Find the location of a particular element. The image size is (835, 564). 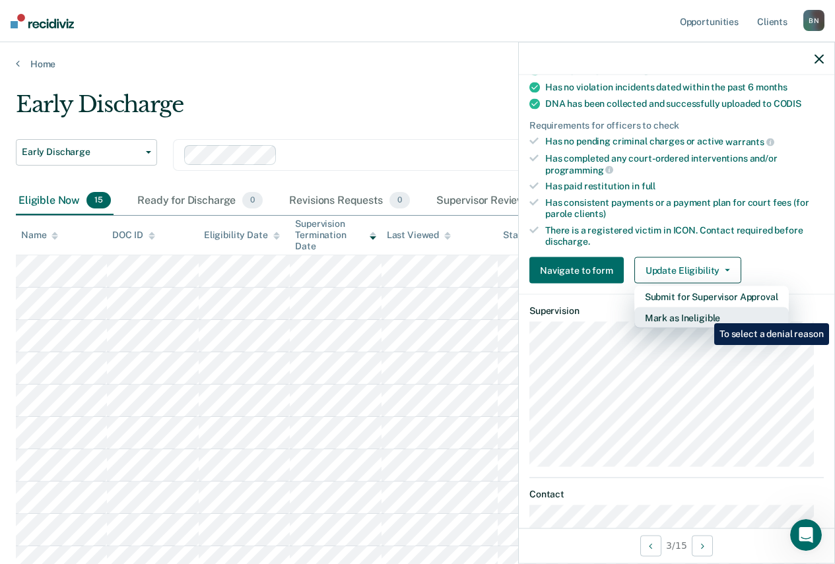

button: Submit for Supervisor Approval is located at coordinates (711, 297).